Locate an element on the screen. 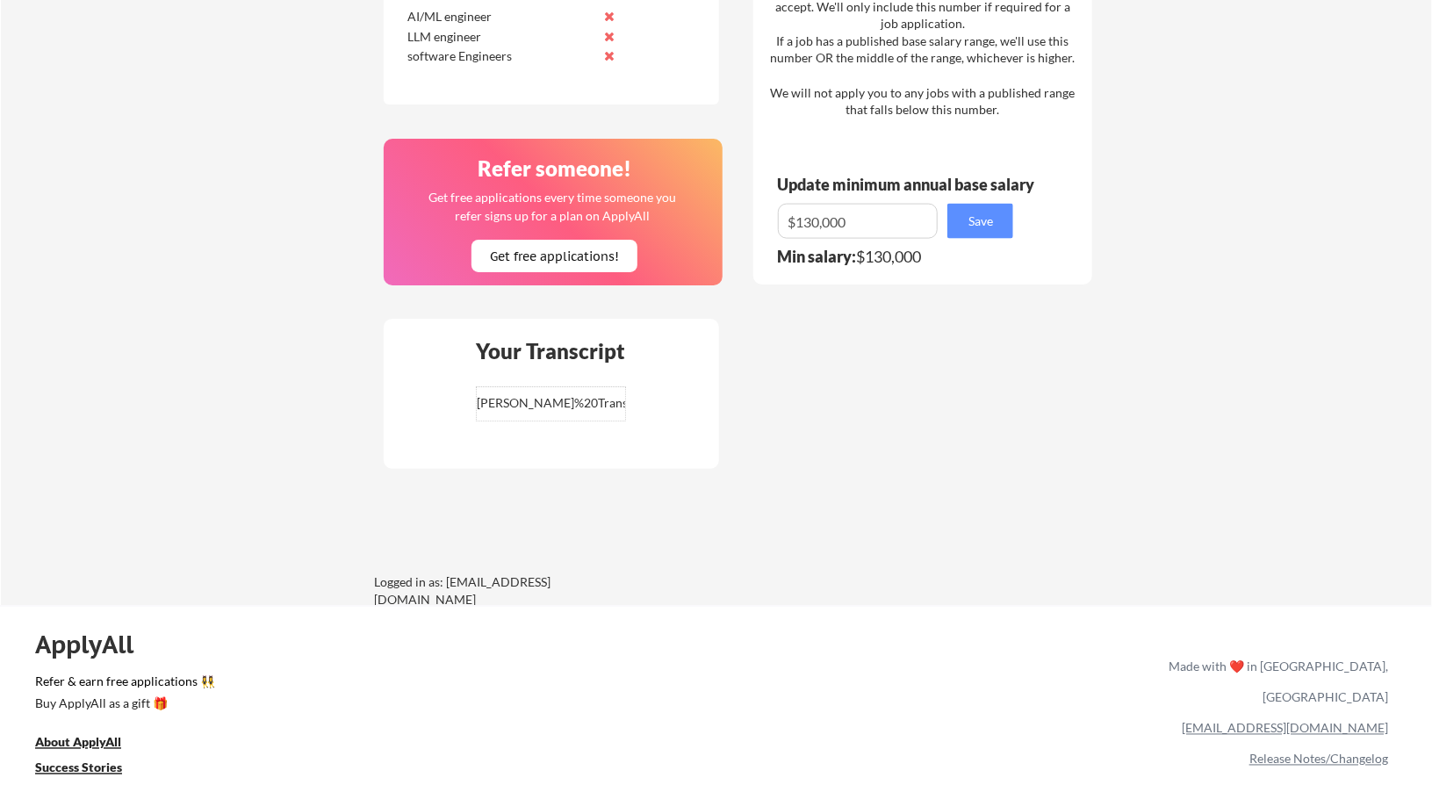  strong: Min salary: is located at coordinates (816, 256).